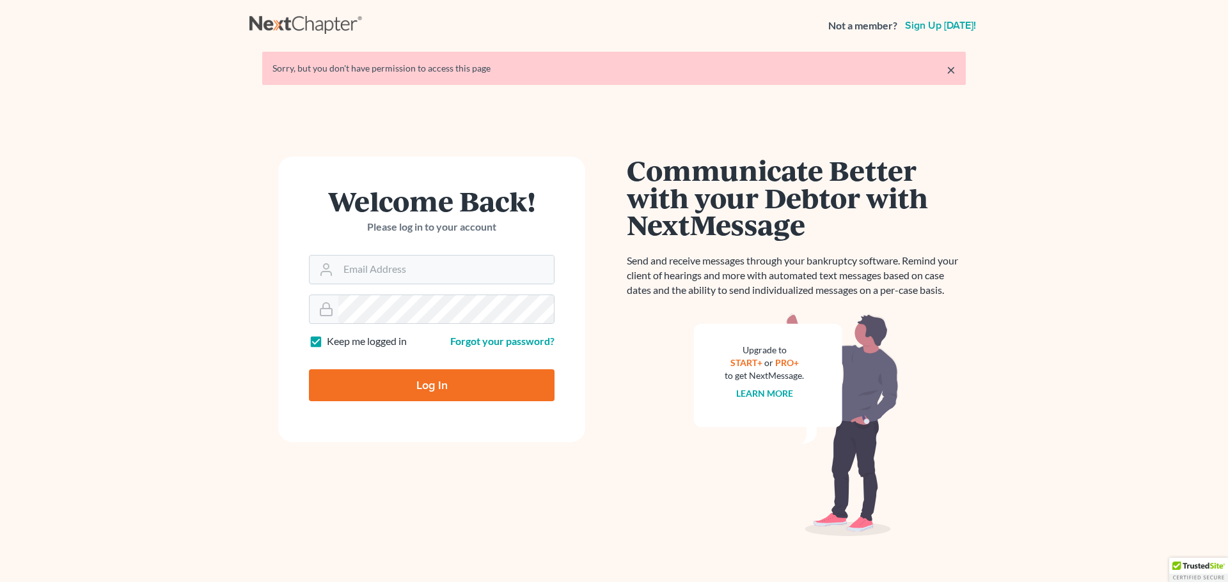 This screenshot has width=1228, height=582. I want to click on div: Upgrade to, so click(764, 350).